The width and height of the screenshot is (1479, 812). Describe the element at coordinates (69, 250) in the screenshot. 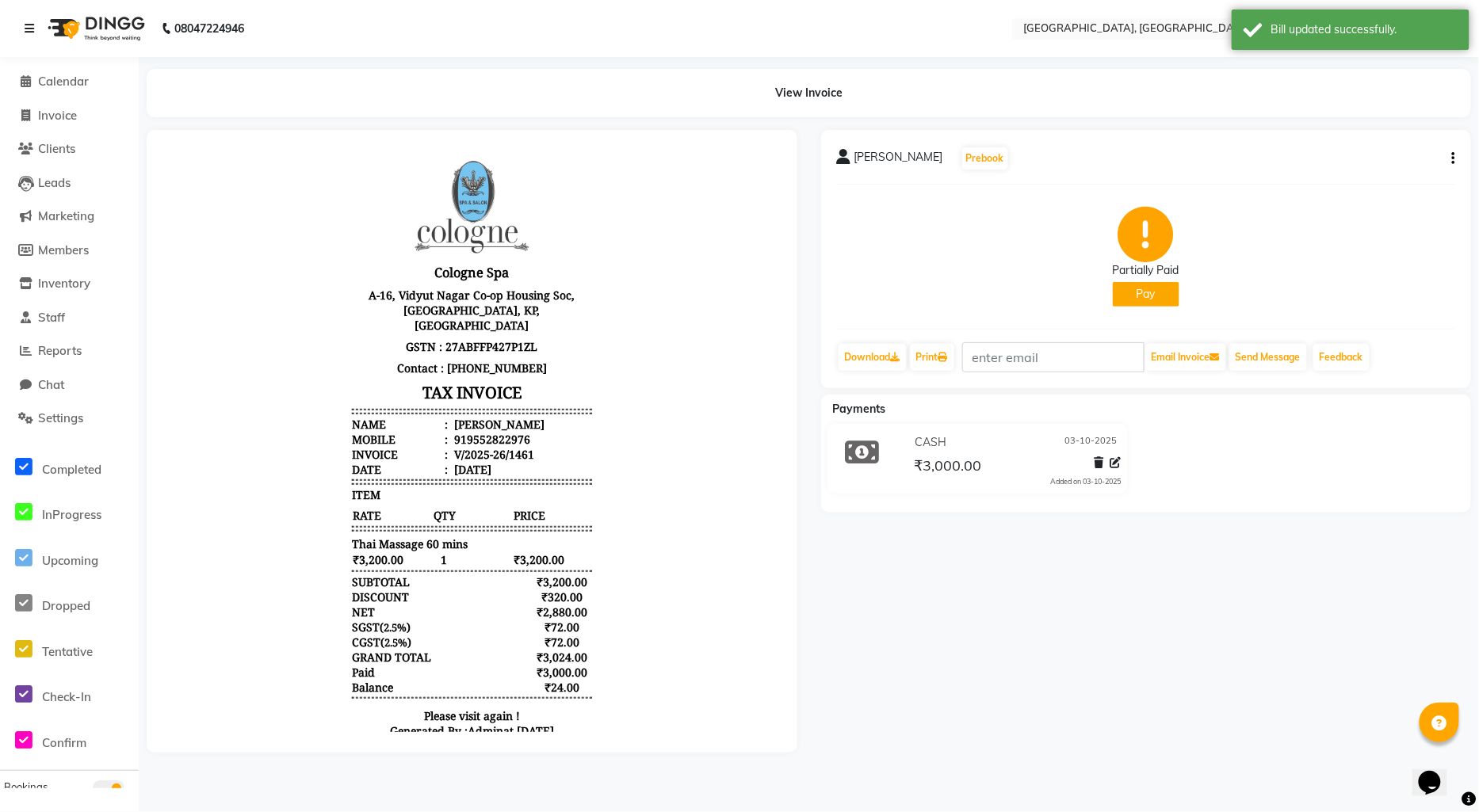

I see `a: Members` at that location.